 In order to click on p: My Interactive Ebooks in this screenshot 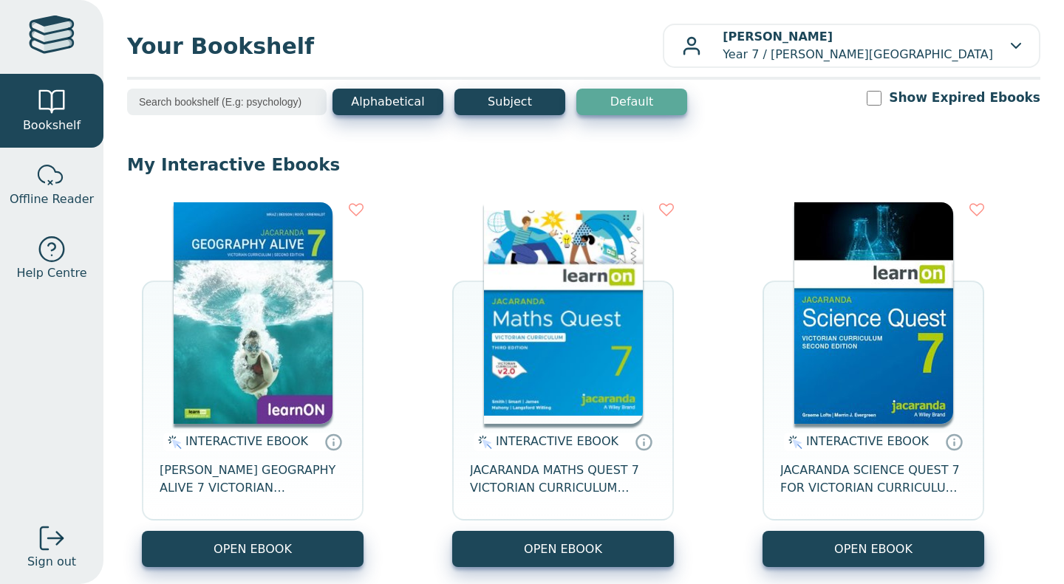, I will do `click(584, 165)`.